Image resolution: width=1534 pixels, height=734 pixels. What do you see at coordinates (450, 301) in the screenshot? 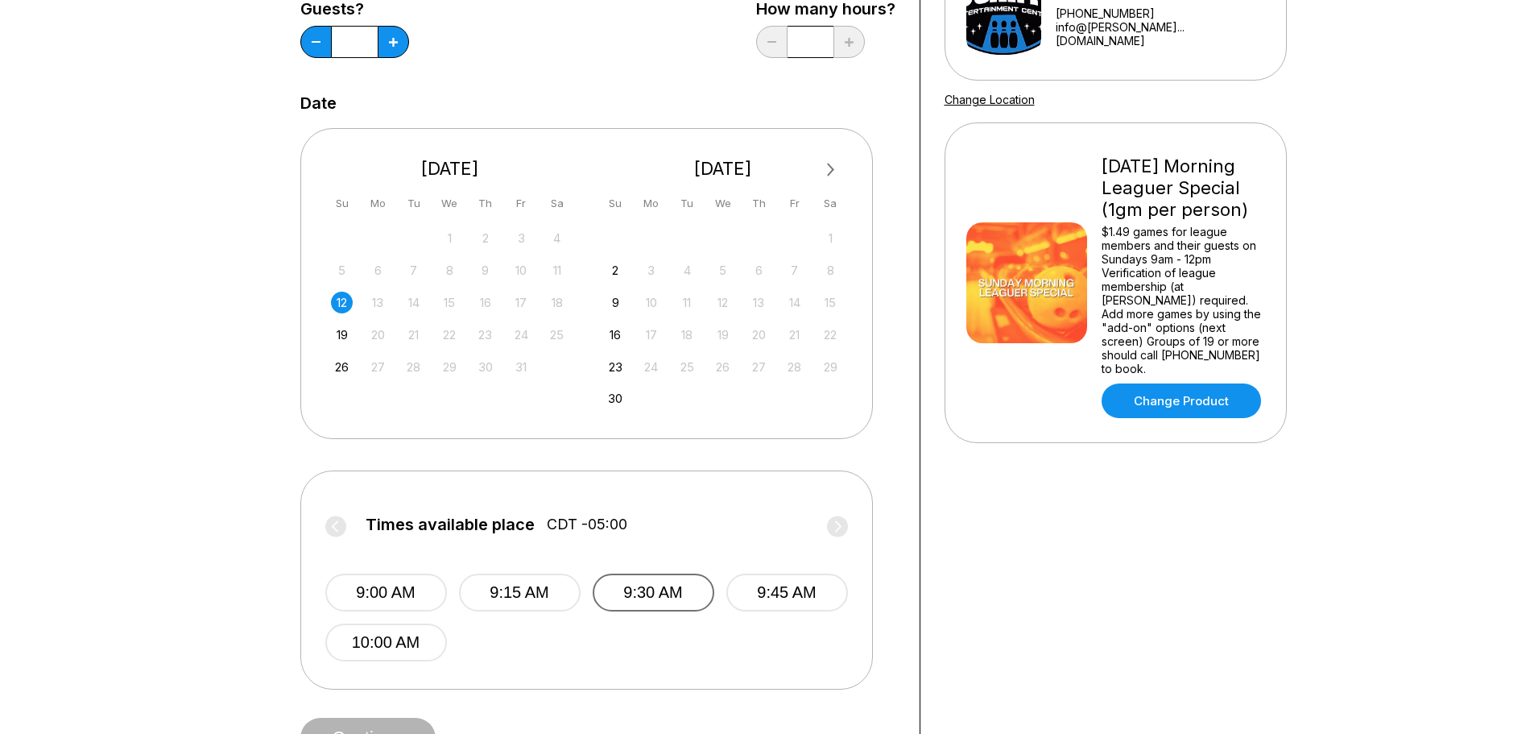
I see `div: month 2025-10` at bounding box center [450, 301].